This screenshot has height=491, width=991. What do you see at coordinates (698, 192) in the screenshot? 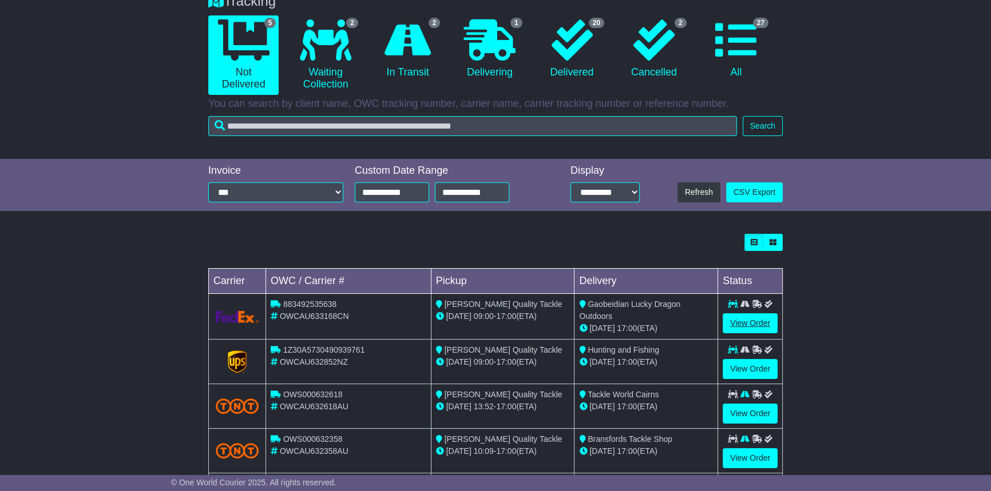
I see `button: Refresh` at bounding box center [698, 192].